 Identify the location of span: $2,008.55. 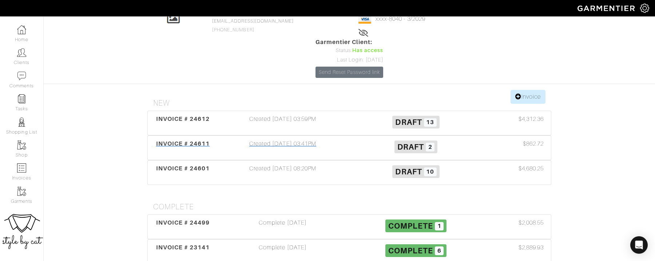
(531, 223).